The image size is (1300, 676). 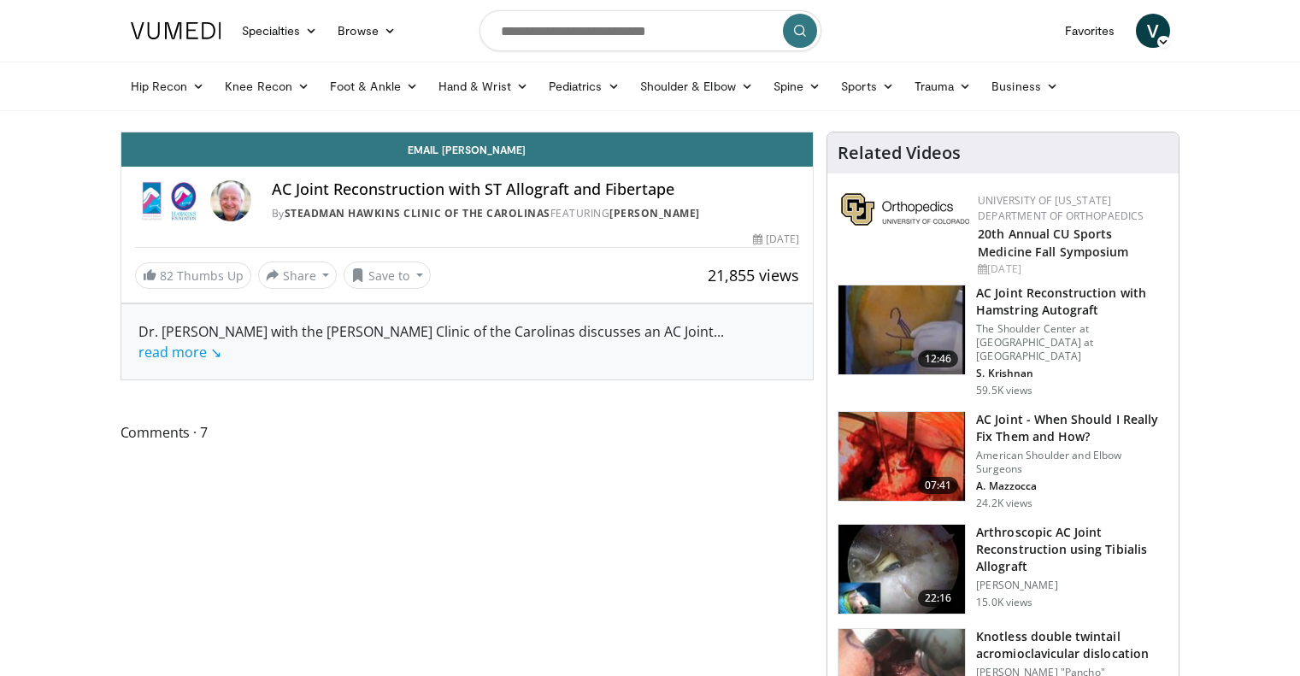 I want to click on p: 59.5K views, so click(x=1004, y=391).